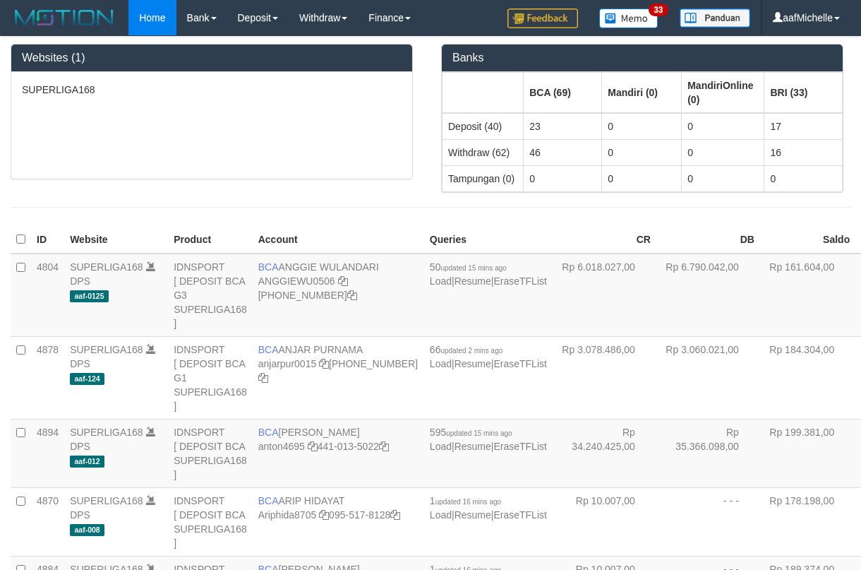 This screenshot has width=861, height=570. I want to click on h3: Websites (1), so click(212, 58).